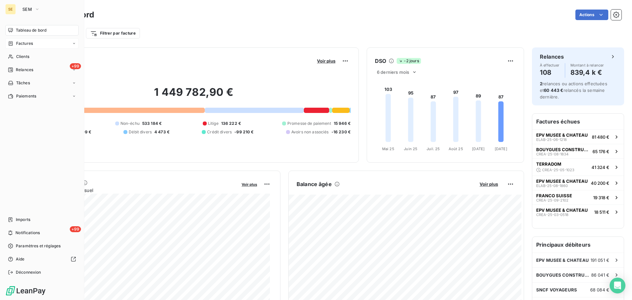 Image resolution: width=632 pixels, height=300 pixels. Describe the element at coordinates (23, 83) in the screenshot. I see `span: Tâches` at that location.